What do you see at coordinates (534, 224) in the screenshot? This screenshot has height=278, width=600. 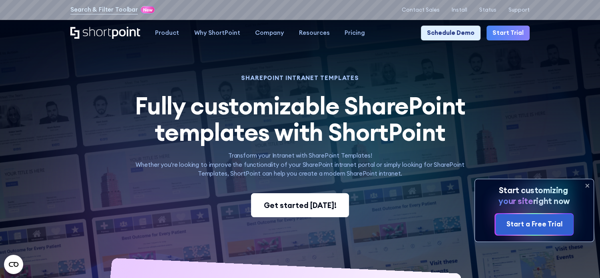 I see `div: Start a Free Trial` at bounding box center [534, 224].